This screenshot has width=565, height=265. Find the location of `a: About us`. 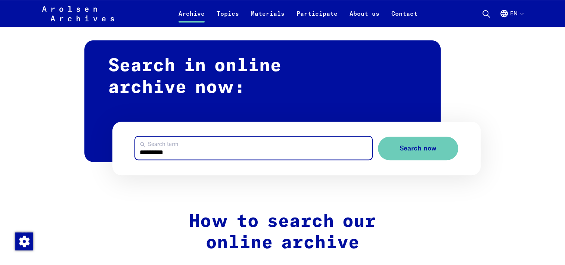

a: About us is located at coordinates (365, 18).